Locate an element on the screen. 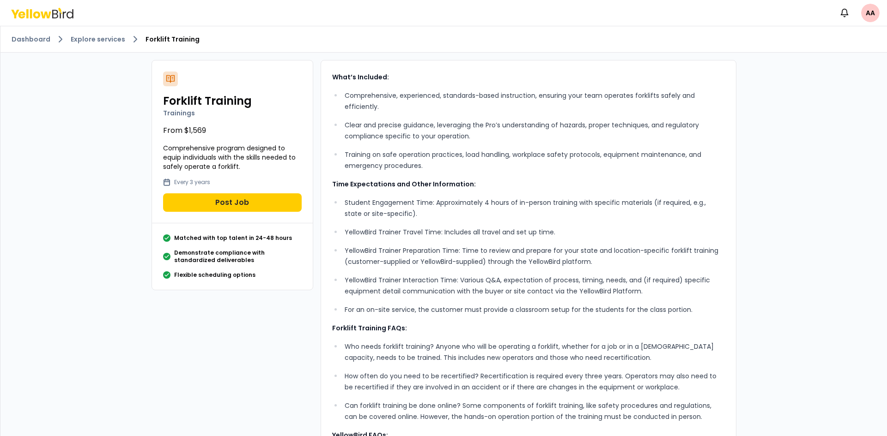 Image resolution: width=887 pixels, height=436 pixels. p: Student Engagement Time: Approximately 4 hours of in-person training with specific materials (if ... is located at coordinates (534, 208).